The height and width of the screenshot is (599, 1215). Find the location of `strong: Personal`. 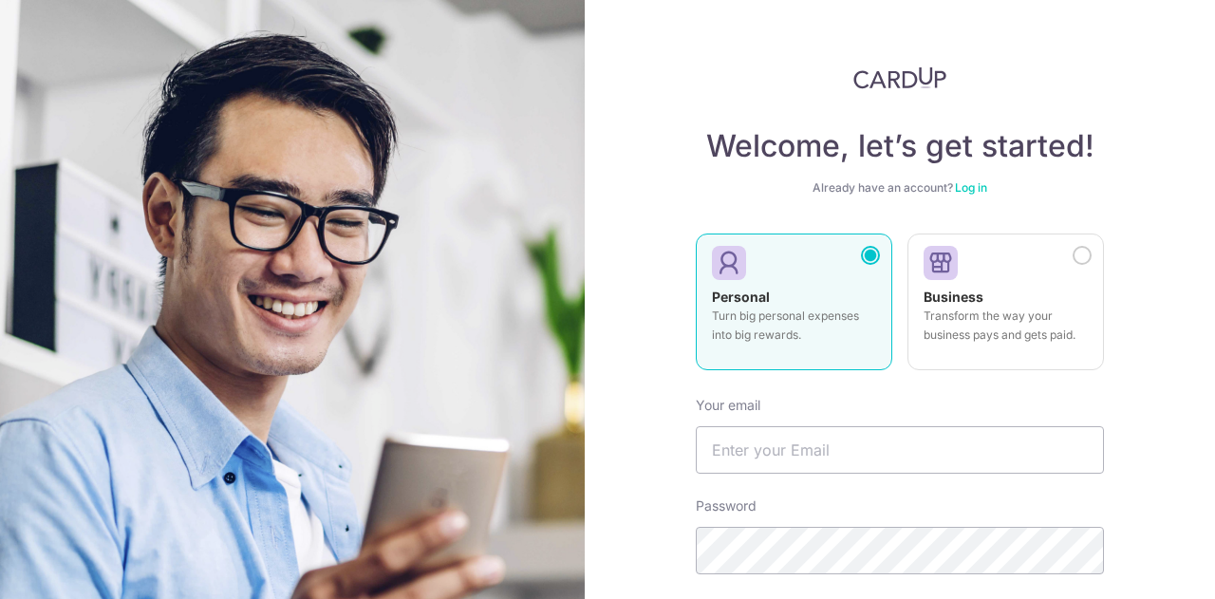

strong: Personal is located at coordinates (740, 296).